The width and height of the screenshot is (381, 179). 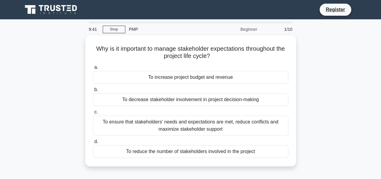 I want to click on span: c., so click(x=96, y=111).